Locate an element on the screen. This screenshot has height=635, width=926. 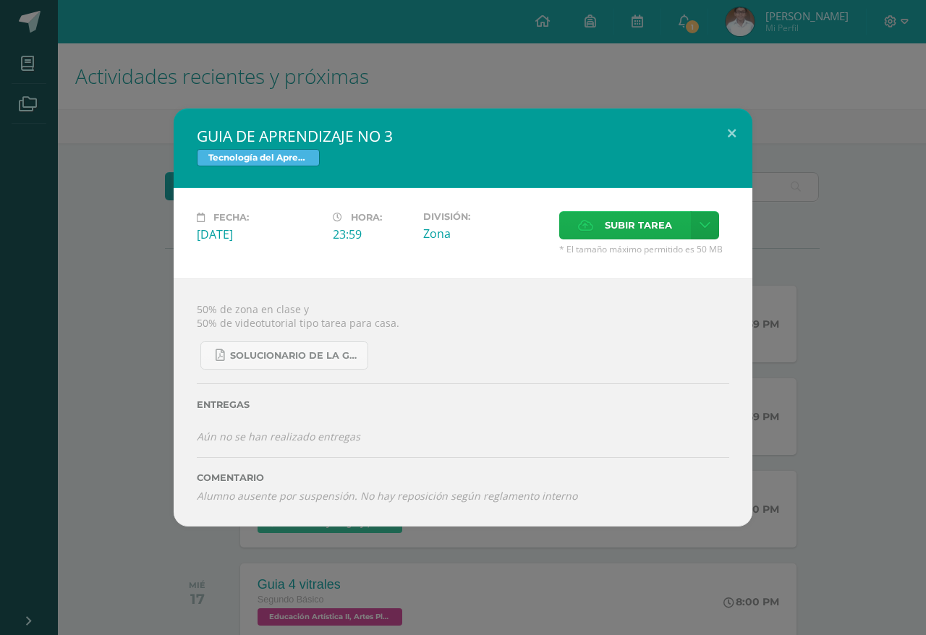
span: Subir tarea is located at coordinates (638, 225).